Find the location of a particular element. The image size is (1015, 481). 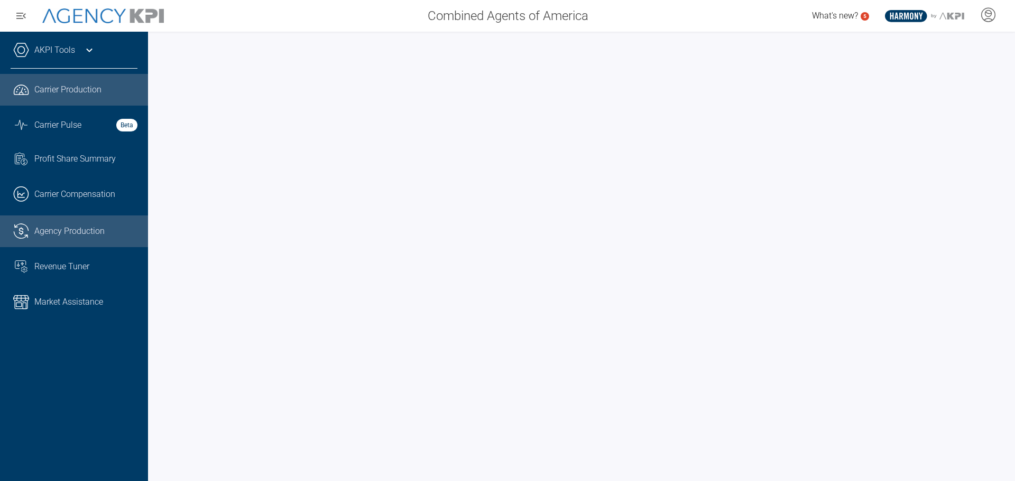

span: Agency Production is located at coordinates (69, 231).